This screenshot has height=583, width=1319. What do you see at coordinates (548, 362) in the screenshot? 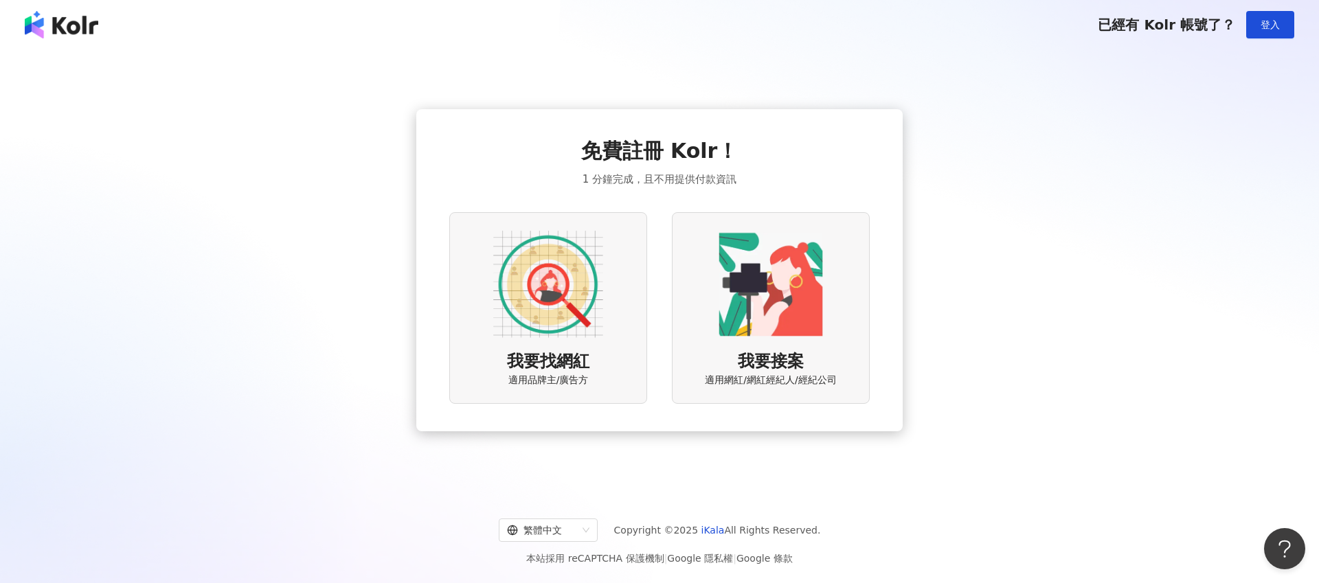
I see `span: 我要找網紅` at bounding box center [548, 362].